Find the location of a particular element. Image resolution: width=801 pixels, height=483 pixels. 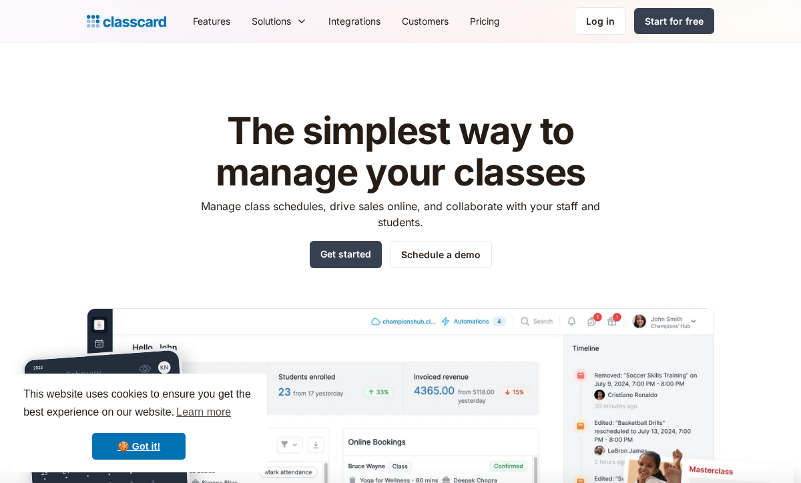

p: Manage class schedules, drive sales online, and collaborate with your staff and students. is located at coordinates (400, 214).